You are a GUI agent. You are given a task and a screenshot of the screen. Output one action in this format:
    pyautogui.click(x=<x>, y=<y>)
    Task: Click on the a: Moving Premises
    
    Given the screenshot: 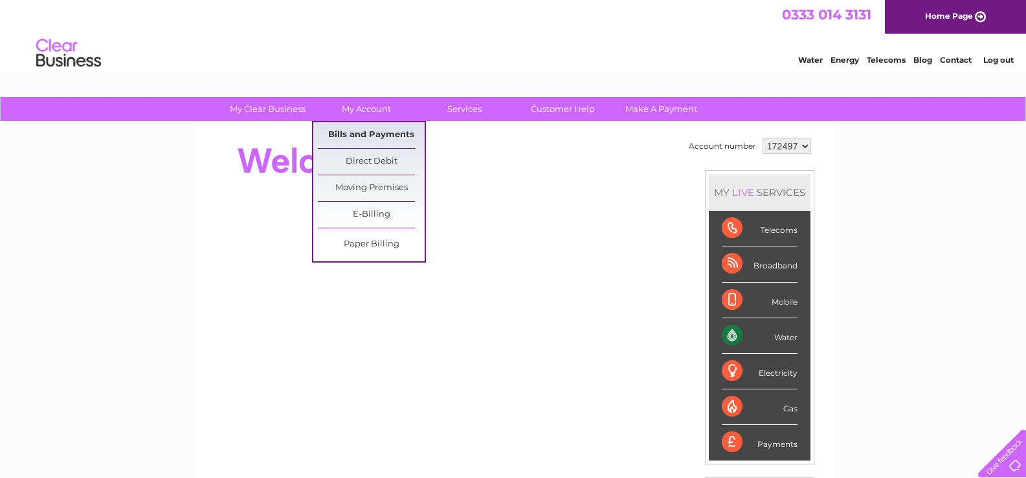 What is the action you would take?
    pyautogui.click(x=371, y=188)
    